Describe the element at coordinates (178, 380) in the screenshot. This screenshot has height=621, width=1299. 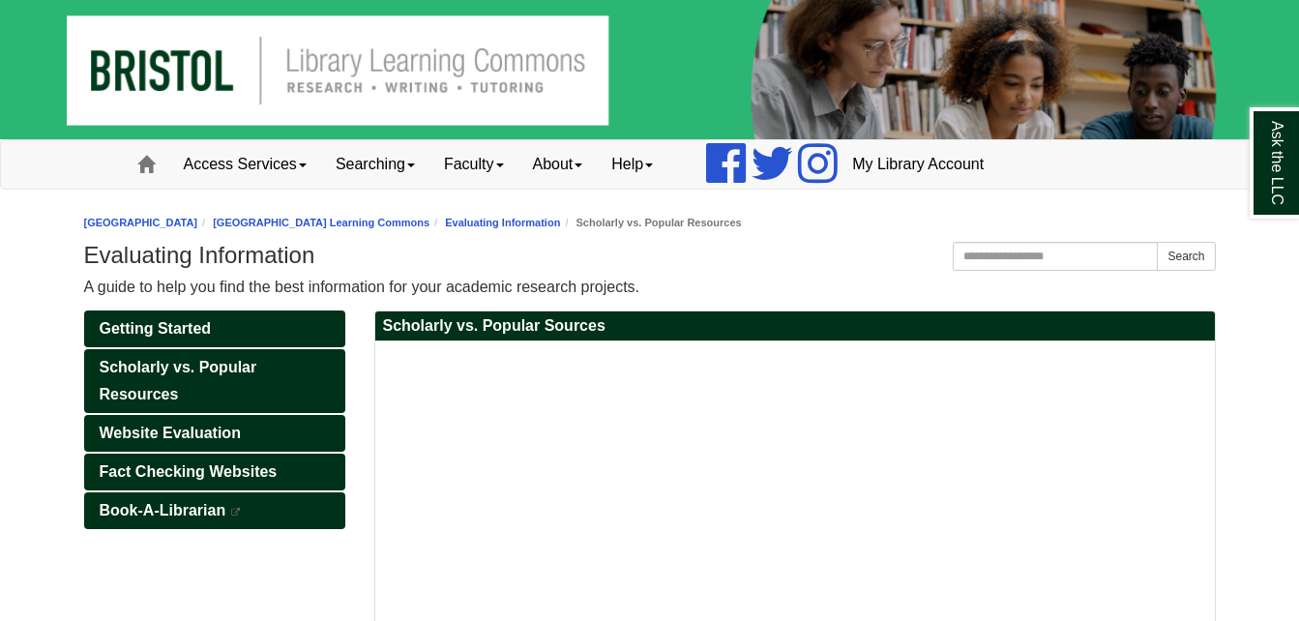
I see `span: Scholarly vs. Popular Resources` at that location.